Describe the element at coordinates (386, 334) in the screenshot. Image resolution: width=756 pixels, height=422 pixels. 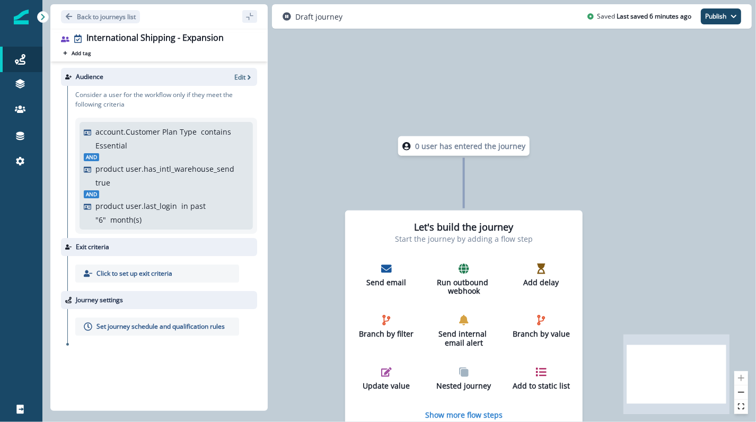
I see `p: Branch by filter` at that location.